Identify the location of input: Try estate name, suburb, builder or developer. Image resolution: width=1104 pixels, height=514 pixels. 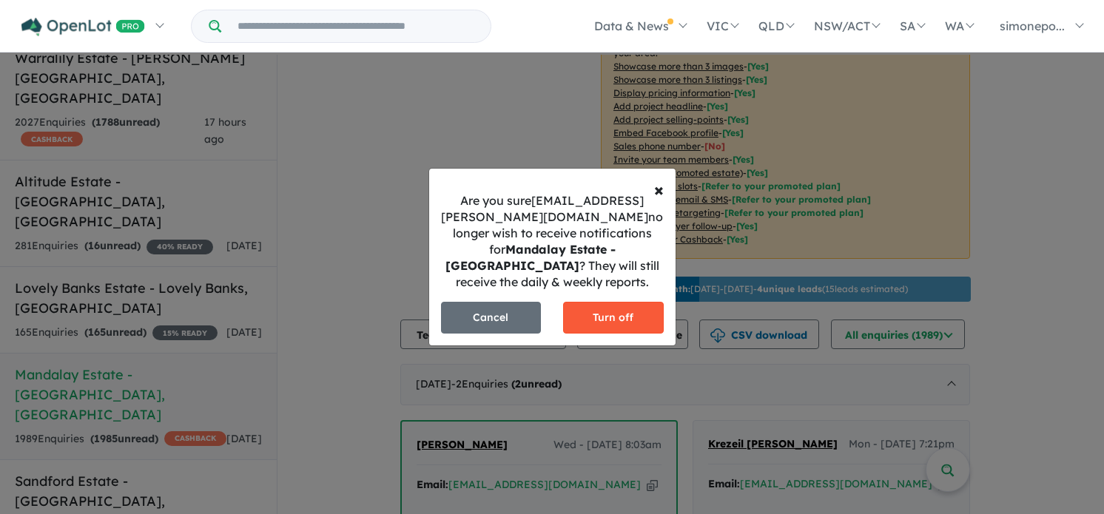
(356, 26).